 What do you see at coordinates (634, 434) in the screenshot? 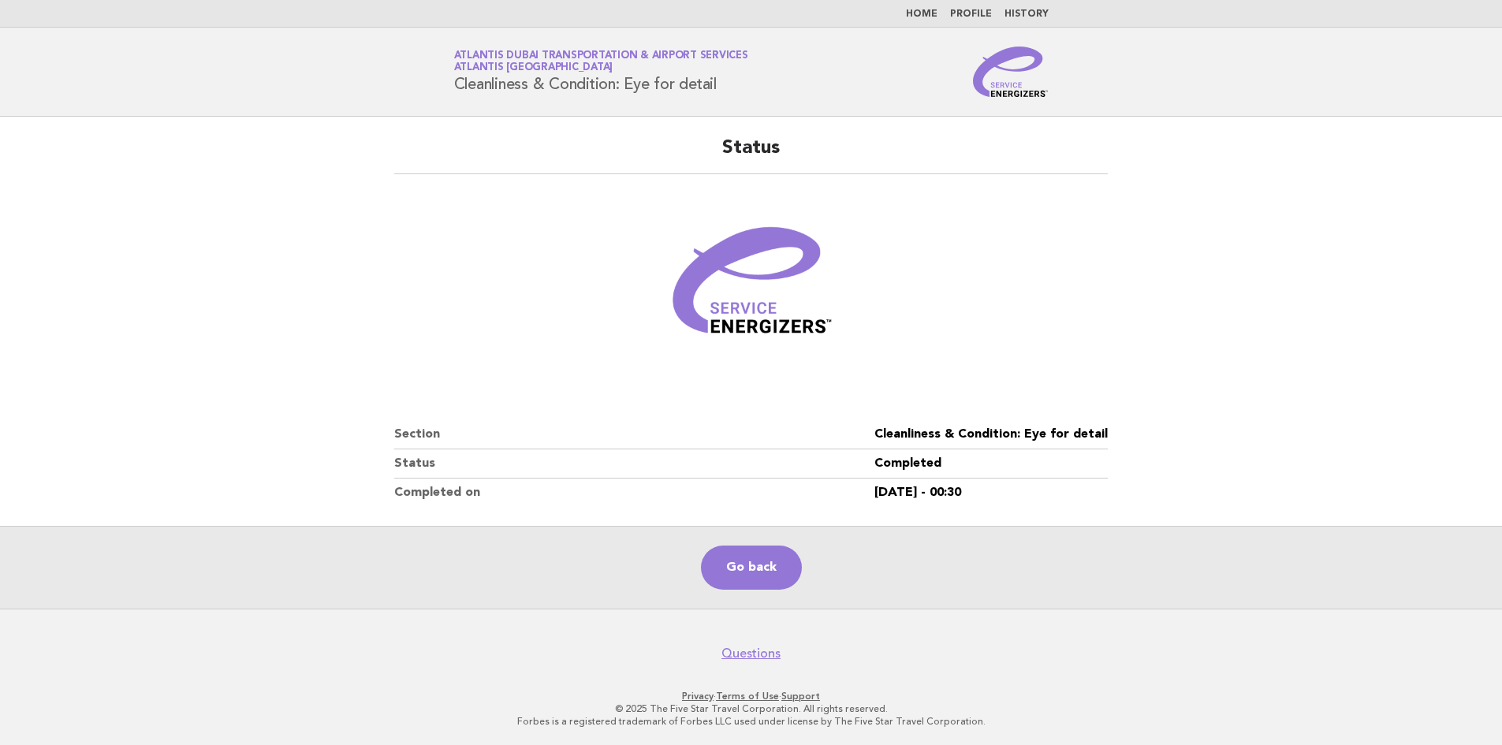
I see `dt: Section` at bounding box center [634, 434].